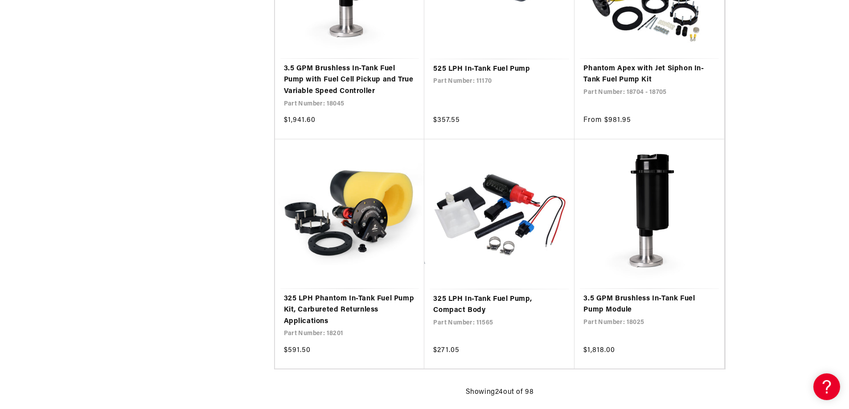  I want to click on a: 325 LPH In-Tank Fuel Pump, Compact Body, so click(499, 305).